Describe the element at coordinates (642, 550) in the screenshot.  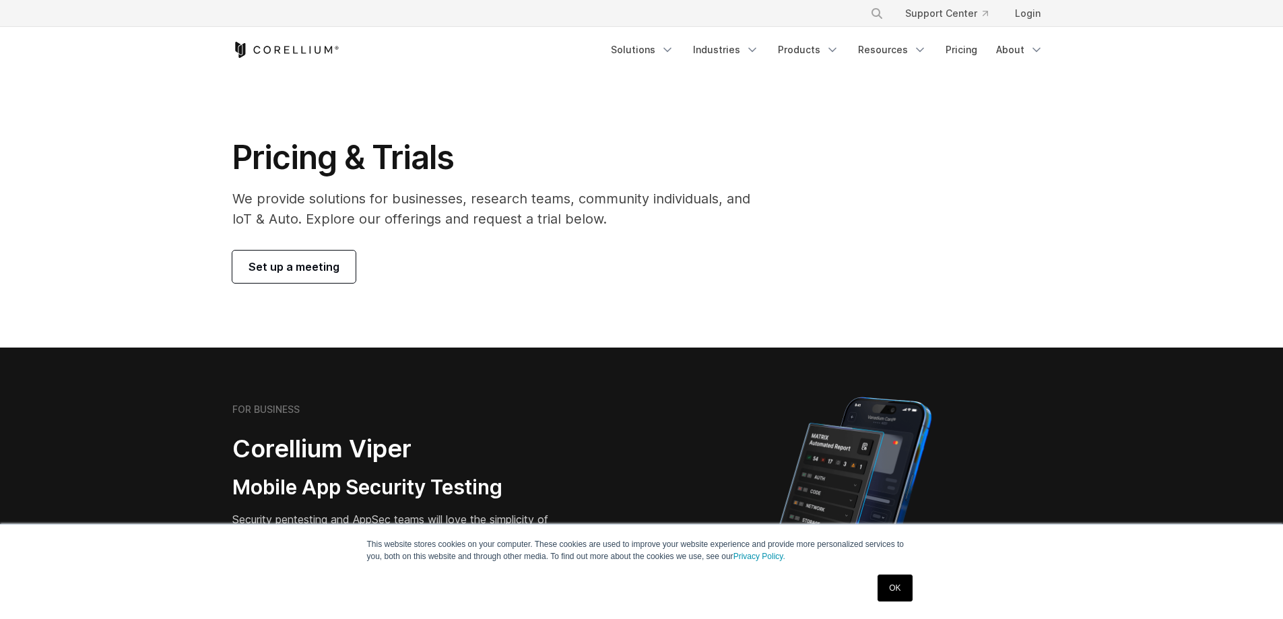
I see `p: This website stores cookies on your computer. These cookies are used to improve your website expe...` at that location.